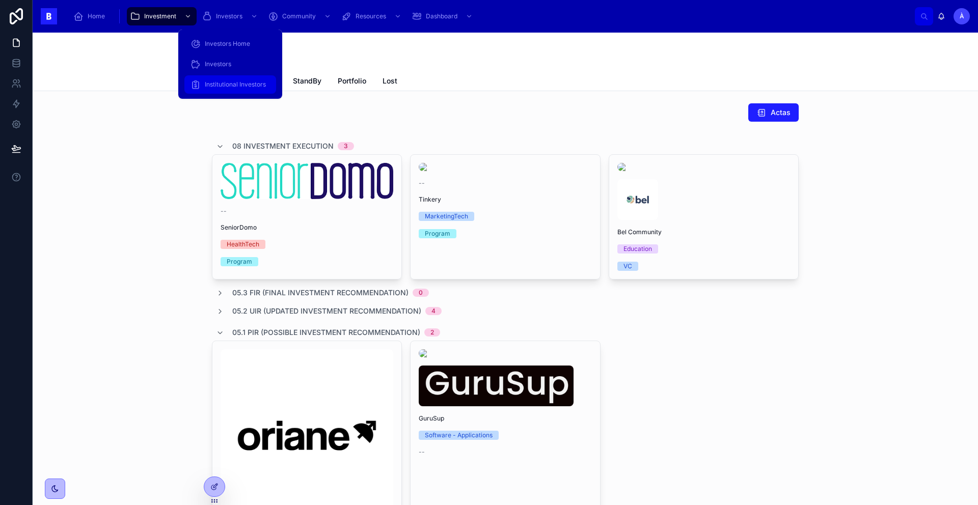 Image resolution: width=978 pixels, height=505 pixels. I want to click on div: 3, so click(346, 146).